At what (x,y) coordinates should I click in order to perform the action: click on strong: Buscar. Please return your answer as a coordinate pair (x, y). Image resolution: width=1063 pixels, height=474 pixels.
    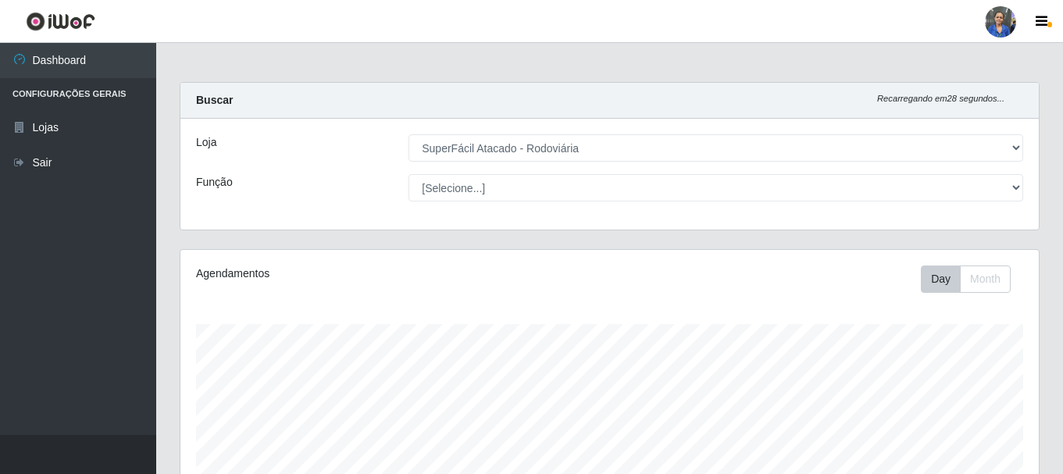
    Looking at the image, I should click on (214, 100).